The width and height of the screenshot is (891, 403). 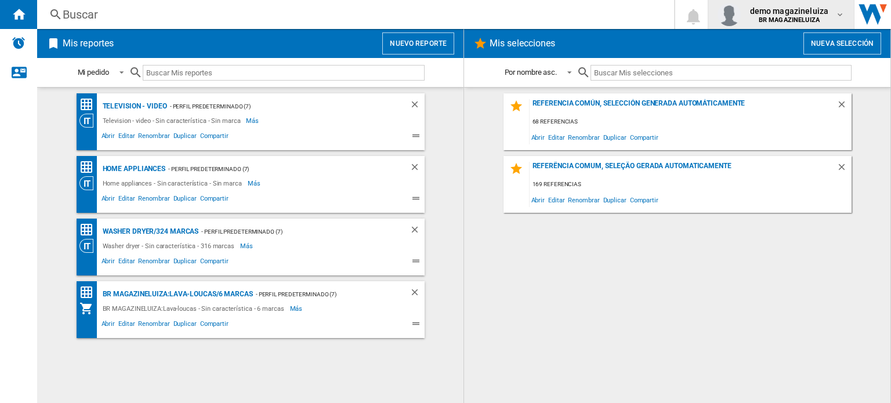 I want to click on h2: Mis reportes, so click(x=88, y=43).